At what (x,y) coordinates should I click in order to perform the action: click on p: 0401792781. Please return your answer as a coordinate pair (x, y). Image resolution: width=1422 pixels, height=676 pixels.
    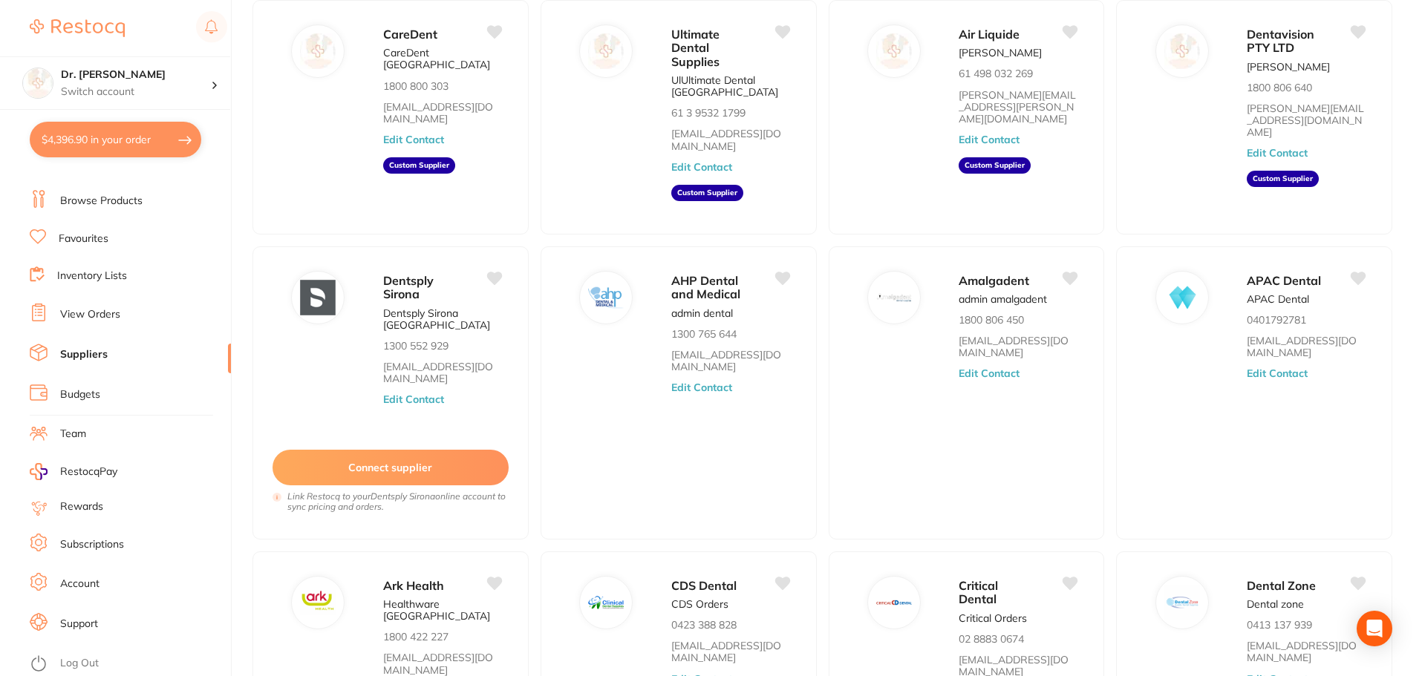
    Looking at the image, I should click on (1276, 320).